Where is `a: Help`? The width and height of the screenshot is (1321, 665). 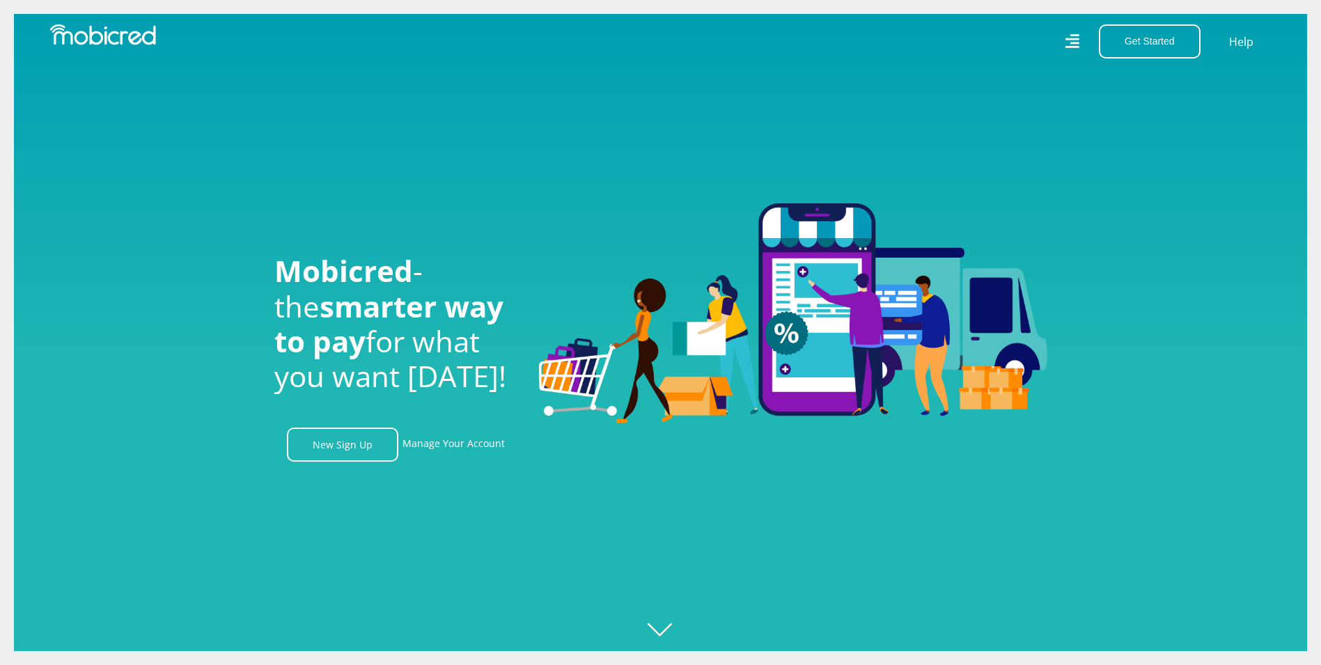
a: Help is located at coordinates (1241, 42).